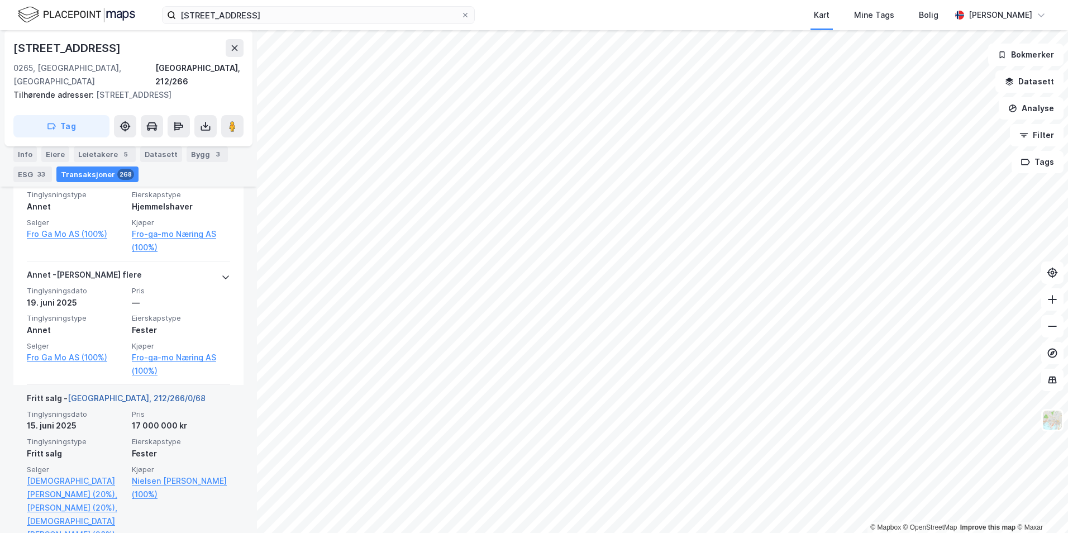 This screenshot has height=533, width=1068. I want to click on button: Datasett, so click(1030, 82).